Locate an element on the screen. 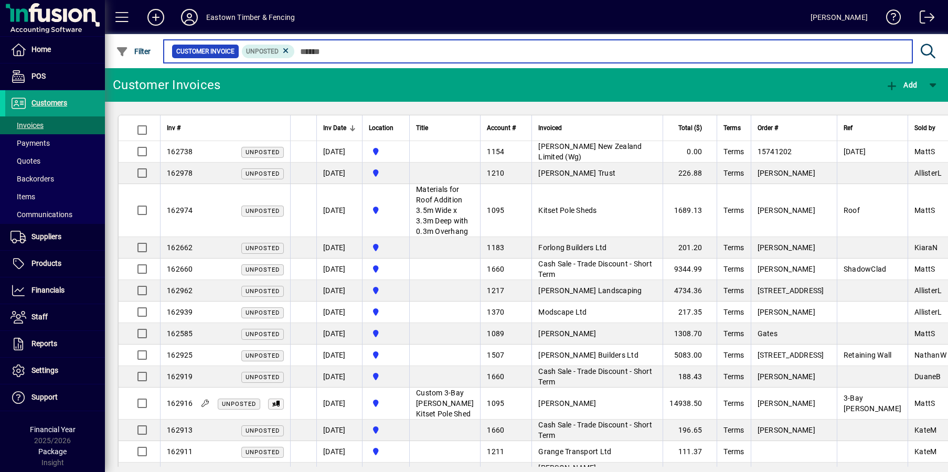 The image size is (948, 472). span: Sold by is located at coordinates (925, 128).